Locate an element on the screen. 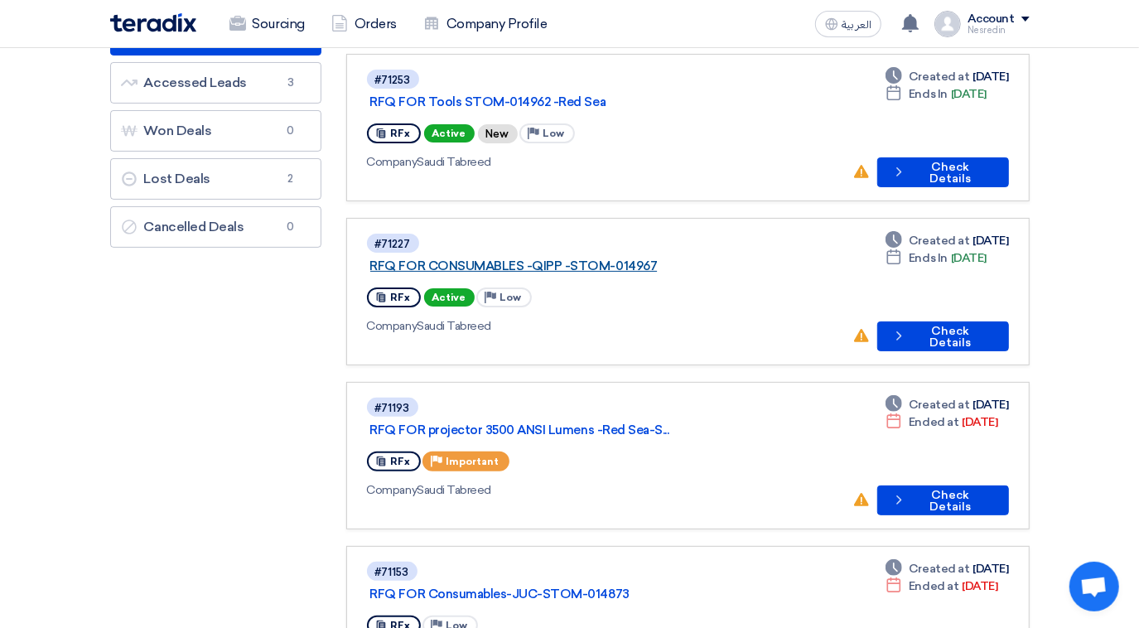  a: Sourcing is located at coordinates (267, 24).